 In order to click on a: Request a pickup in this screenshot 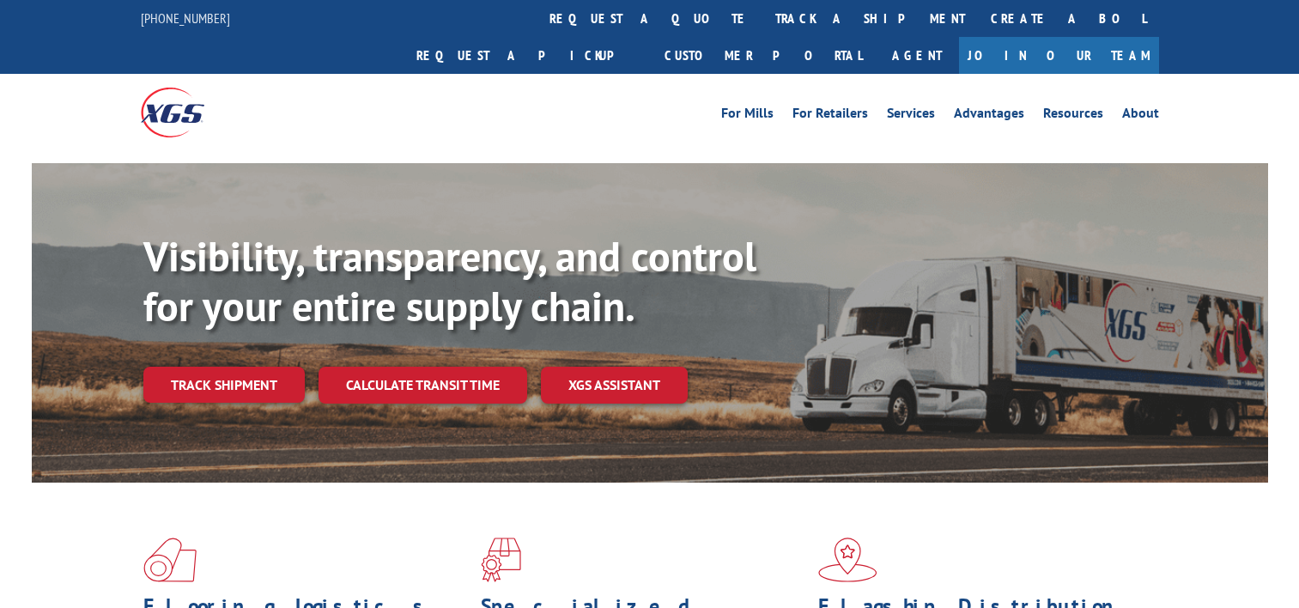, I will do `click(527, 55)`.